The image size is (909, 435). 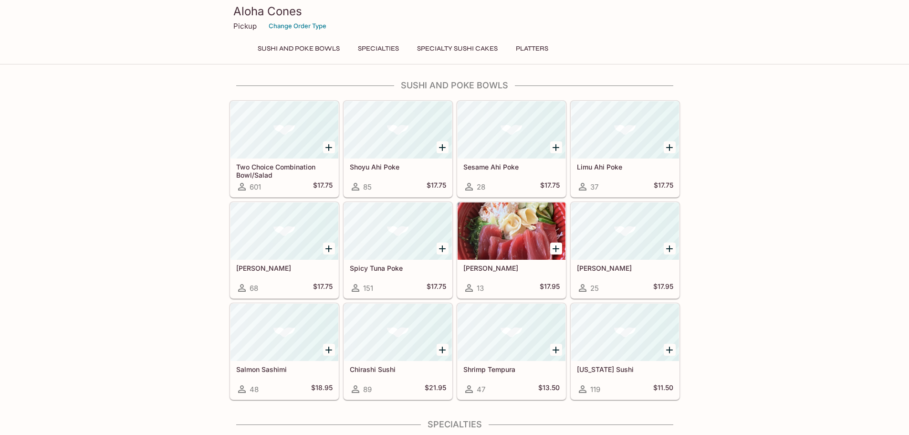 I want to click on span: 89, so click(x=367, y=389).